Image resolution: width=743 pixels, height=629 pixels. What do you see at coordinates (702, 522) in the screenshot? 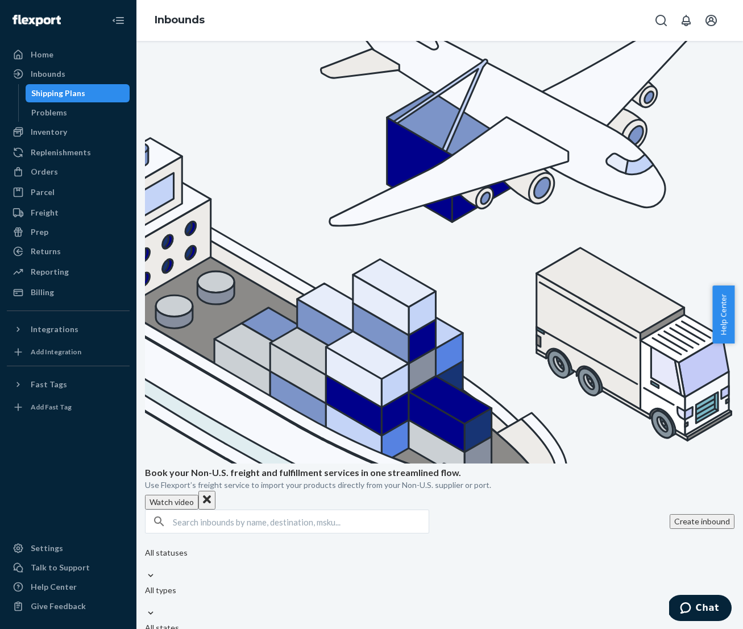
I see `button: Create inbound` at bounding box center [702, 522].